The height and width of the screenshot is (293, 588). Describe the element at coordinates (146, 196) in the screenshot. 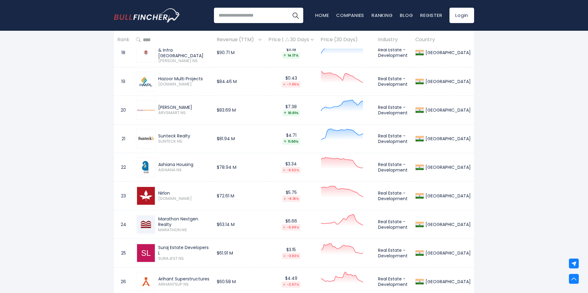

I see `img: NIRLON.BO.png` at that location.